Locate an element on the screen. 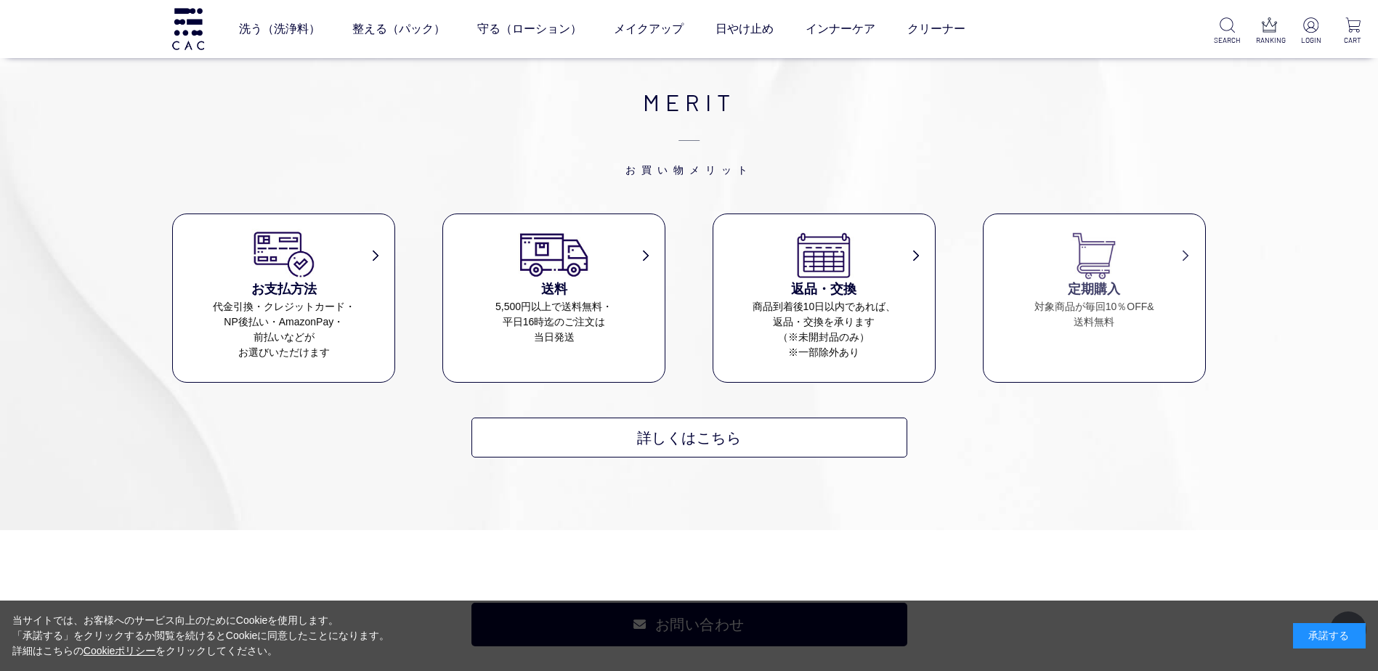 This screenshot has height=671, width=1378. div: 当サイトでは、お客様へのサービス向上のためにCookieを使用します。 「承諾する」をクリックするか閲覧を続けるとCookieに同意したことになります。 詳細はこちらの をクリックしてください。 is located at coordinates (201, 636).